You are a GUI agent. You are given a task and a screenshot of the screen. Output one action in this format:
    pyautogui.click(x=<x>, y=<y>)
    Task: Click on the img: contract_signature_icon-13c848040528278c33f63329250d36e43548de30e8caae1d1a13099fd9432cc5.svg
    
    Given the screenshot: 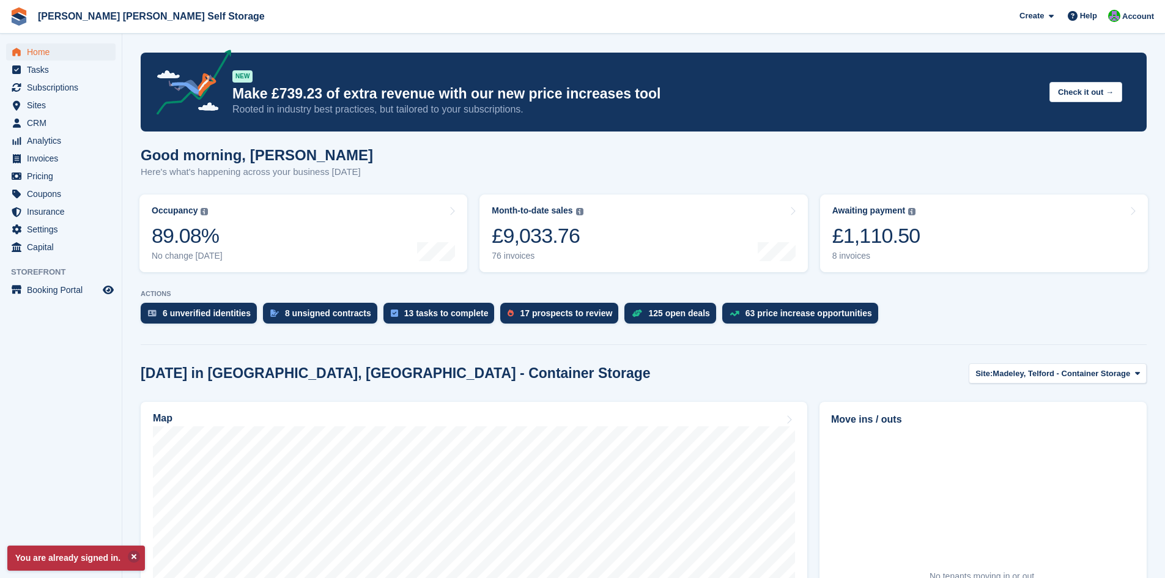 What is the action you would take?
    pyautogui.click(x=274, y=313)
    